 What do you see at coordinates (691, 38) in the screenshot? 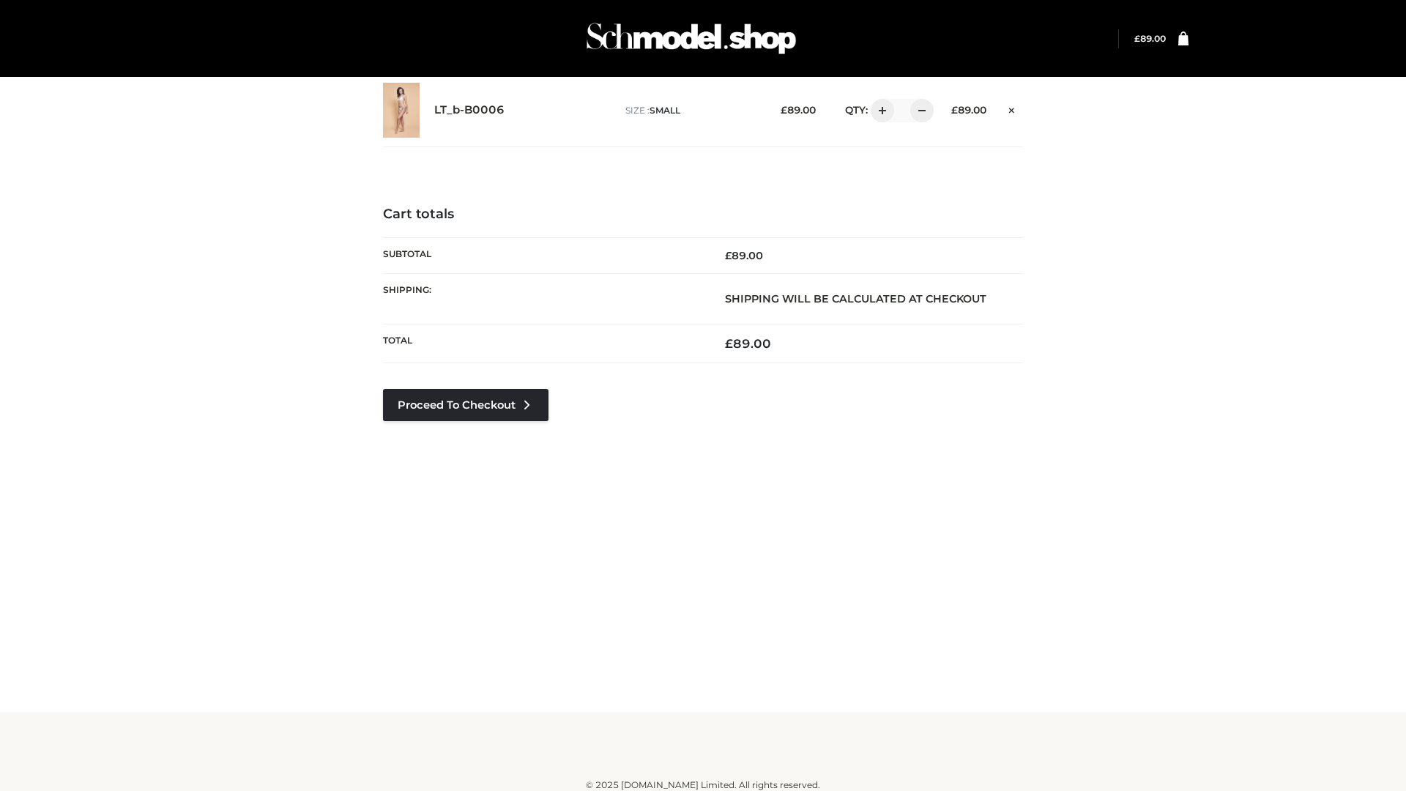
I see `a: Schmodel Admin 964` at bounding box center [691, 38].